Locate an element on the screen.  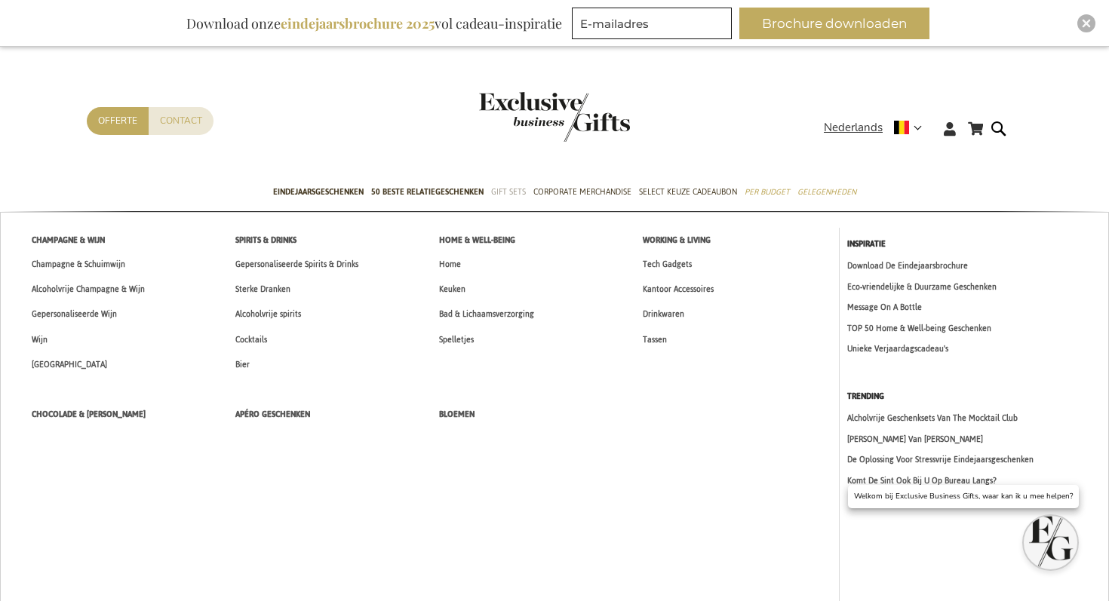
span: Kantoor Accessoires is located at coordinates (678, 289).